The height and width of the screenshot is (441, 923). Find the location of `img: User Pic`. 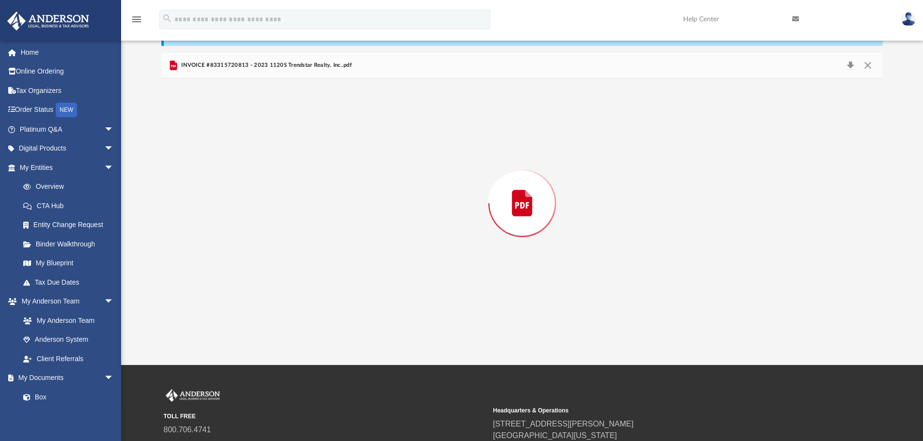

img: User Pic is located at coordinates (909, 19).